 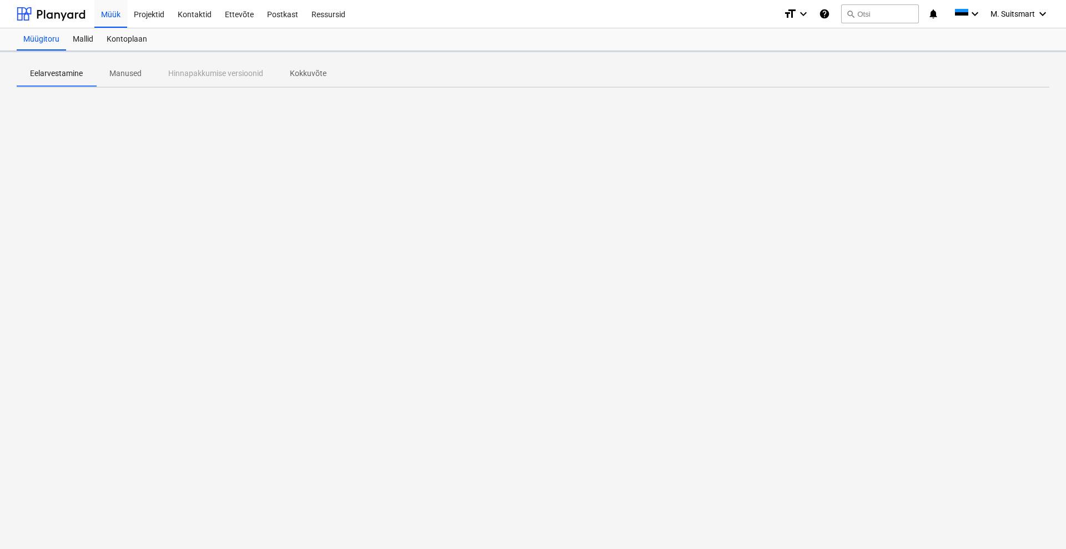 What do you see at coordinates (790, 14) in the screenshot?
I see `i: format_size` at bounding box center [790, 14].